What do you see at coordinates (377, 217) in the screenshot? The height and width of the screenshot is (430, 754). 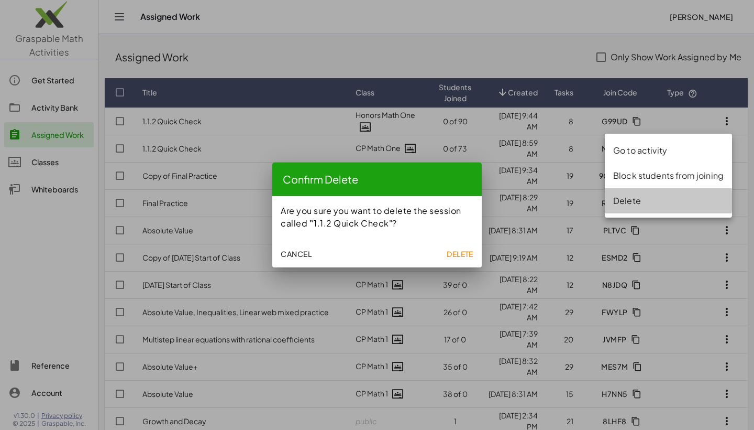 I see `div: Are you sure you want to delete the session called ‟1.1.2 Quick Check"?` at bounding box center [377, 217].